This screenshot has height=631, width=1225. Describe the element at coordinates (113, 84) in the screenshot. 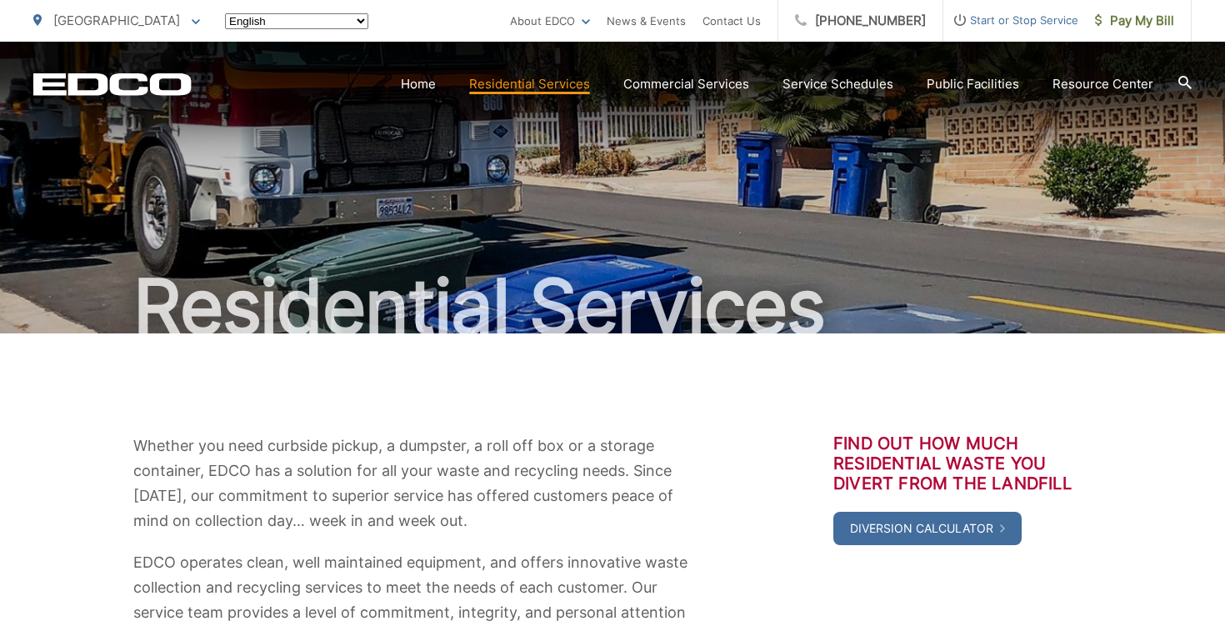

I see `a: EDCD logo. Return to the homepage.` at that location.